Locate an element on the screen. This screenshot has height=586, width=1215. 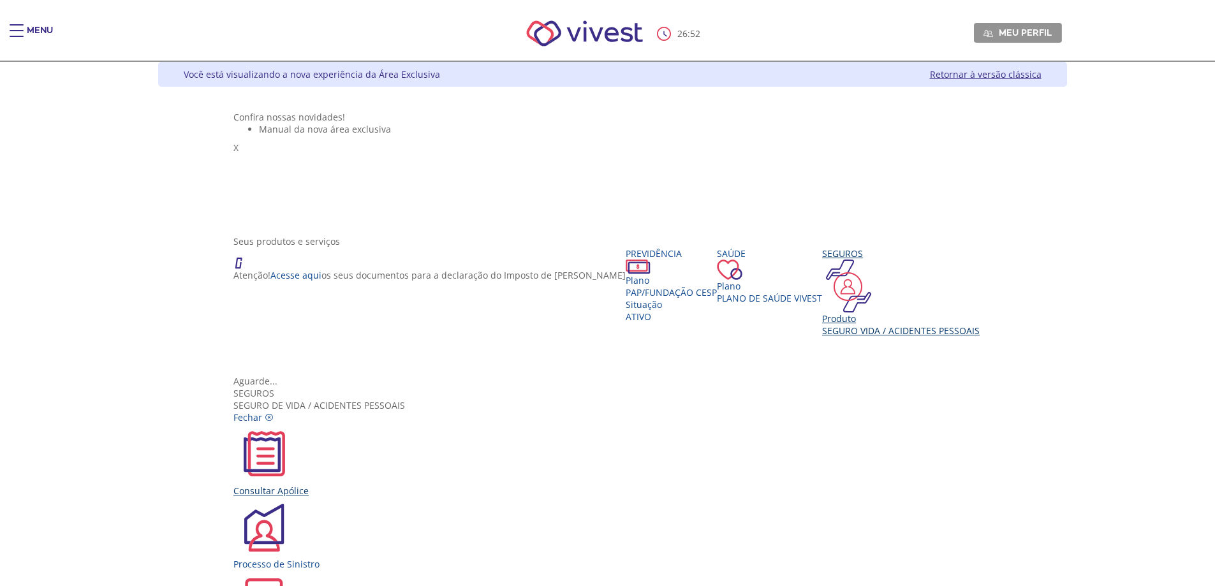
img: ico_seguros.png is located at coordinates (848, 286).